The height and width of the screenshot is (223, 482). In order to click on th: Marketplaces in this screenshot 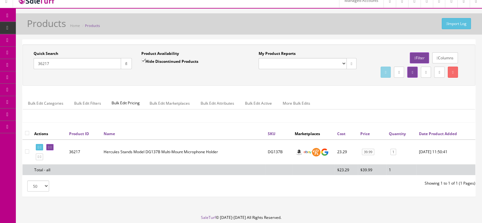, I will do `click(313, 133)`.